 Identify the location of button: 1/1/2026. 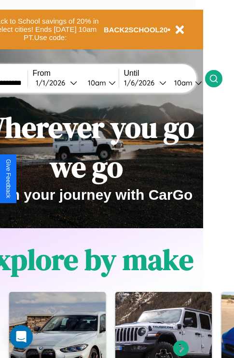
(56, 83).